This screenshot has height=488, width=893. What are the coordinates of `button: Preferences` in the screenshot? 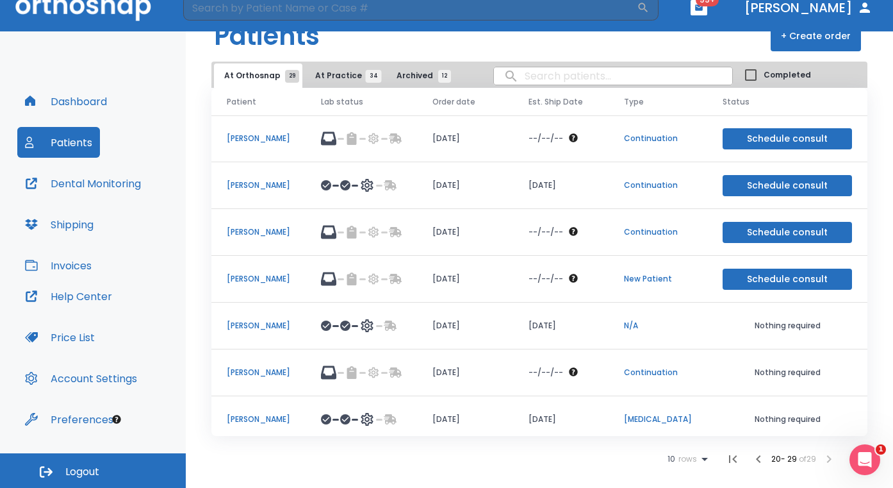 It's located at (69, 419).